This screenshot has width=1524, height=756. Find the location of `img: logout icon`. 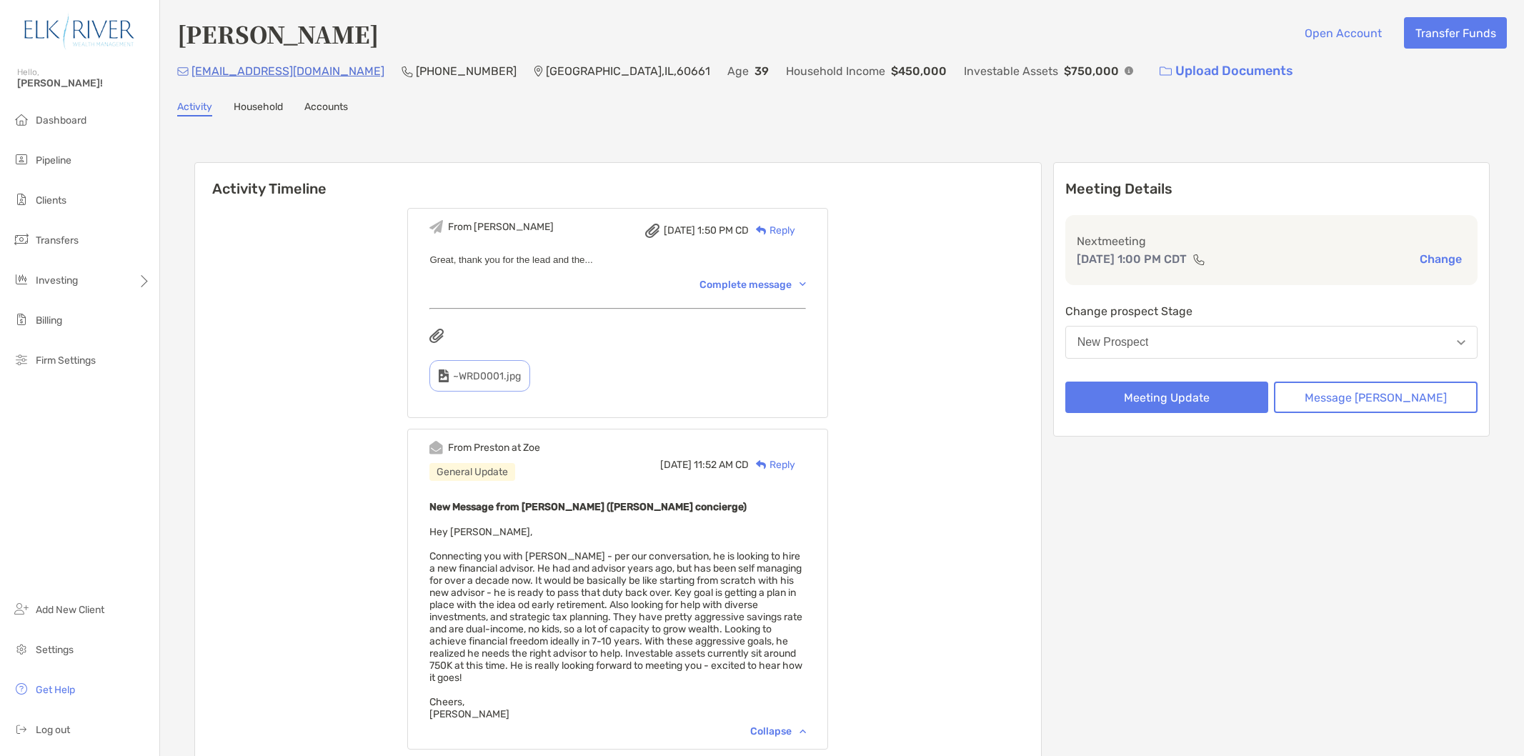

img: logout icon is located at coordinates (21, 729).